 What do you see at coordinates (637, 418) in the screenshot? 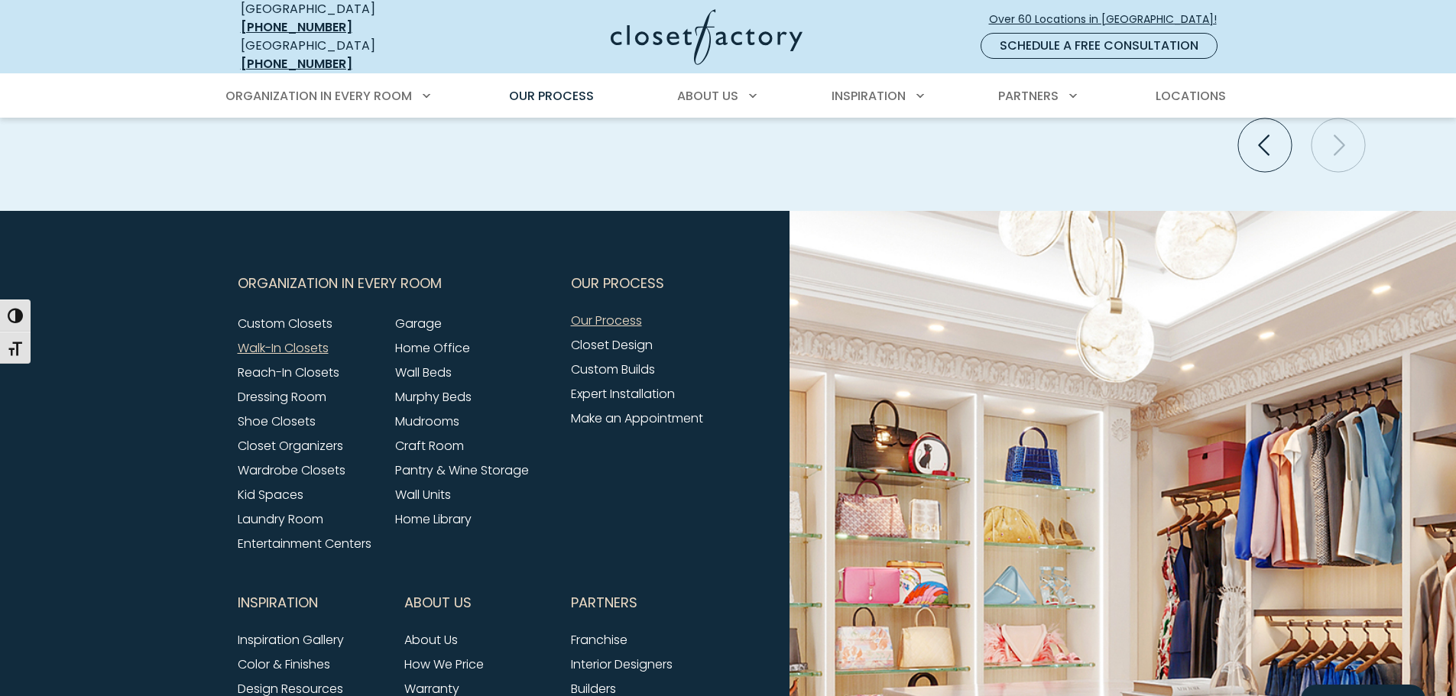
I see `a: Make an Appointment` at bounding box center [637, 418].